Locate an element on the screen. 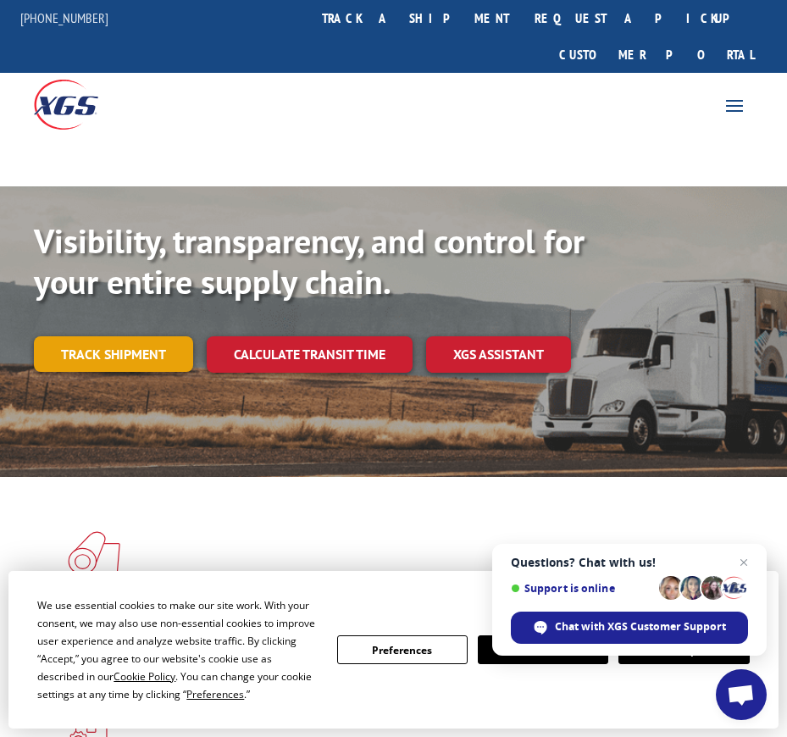 The image size is (787, 737). img: xgs-icon-total-supply-chain-intelligence-red is located at coordinates (94, 554).